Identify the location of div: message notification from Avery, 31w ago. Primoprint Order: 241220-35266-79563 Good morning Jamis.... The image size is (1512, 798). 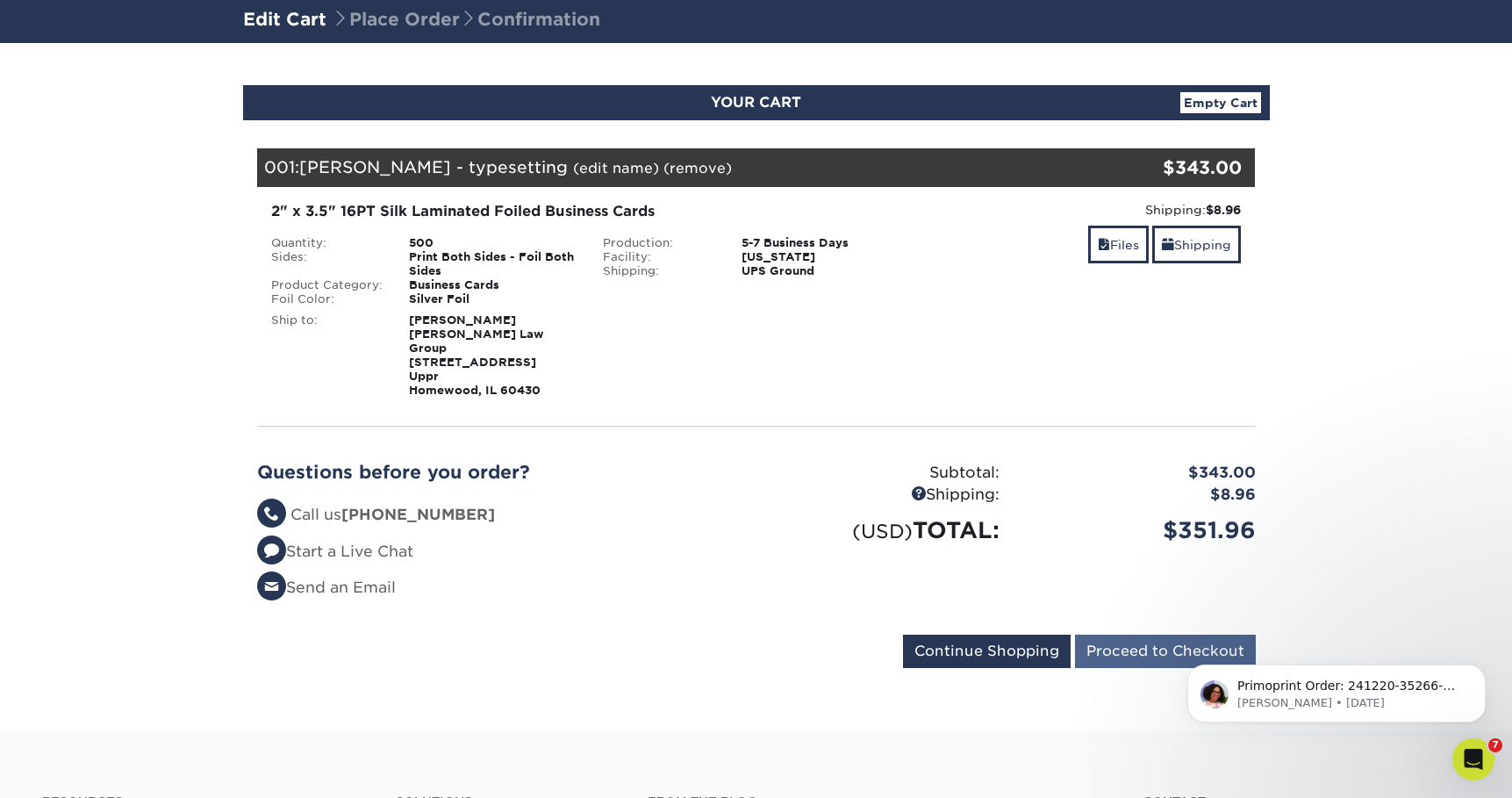
(175, 66).